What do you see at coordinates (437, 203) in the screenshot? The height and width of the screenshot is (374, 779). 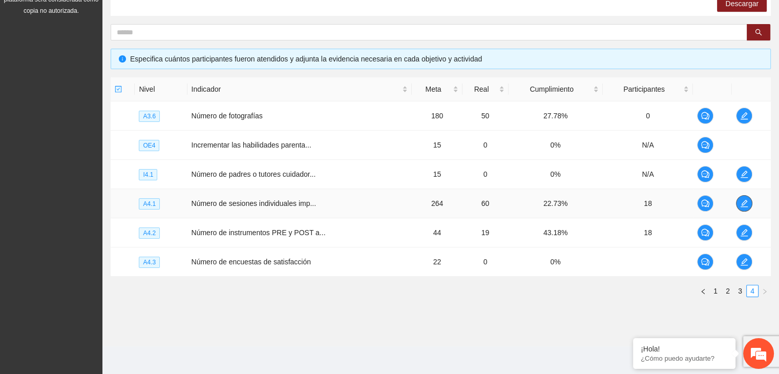 I see `td: 264` at bounding box center [437, 203].